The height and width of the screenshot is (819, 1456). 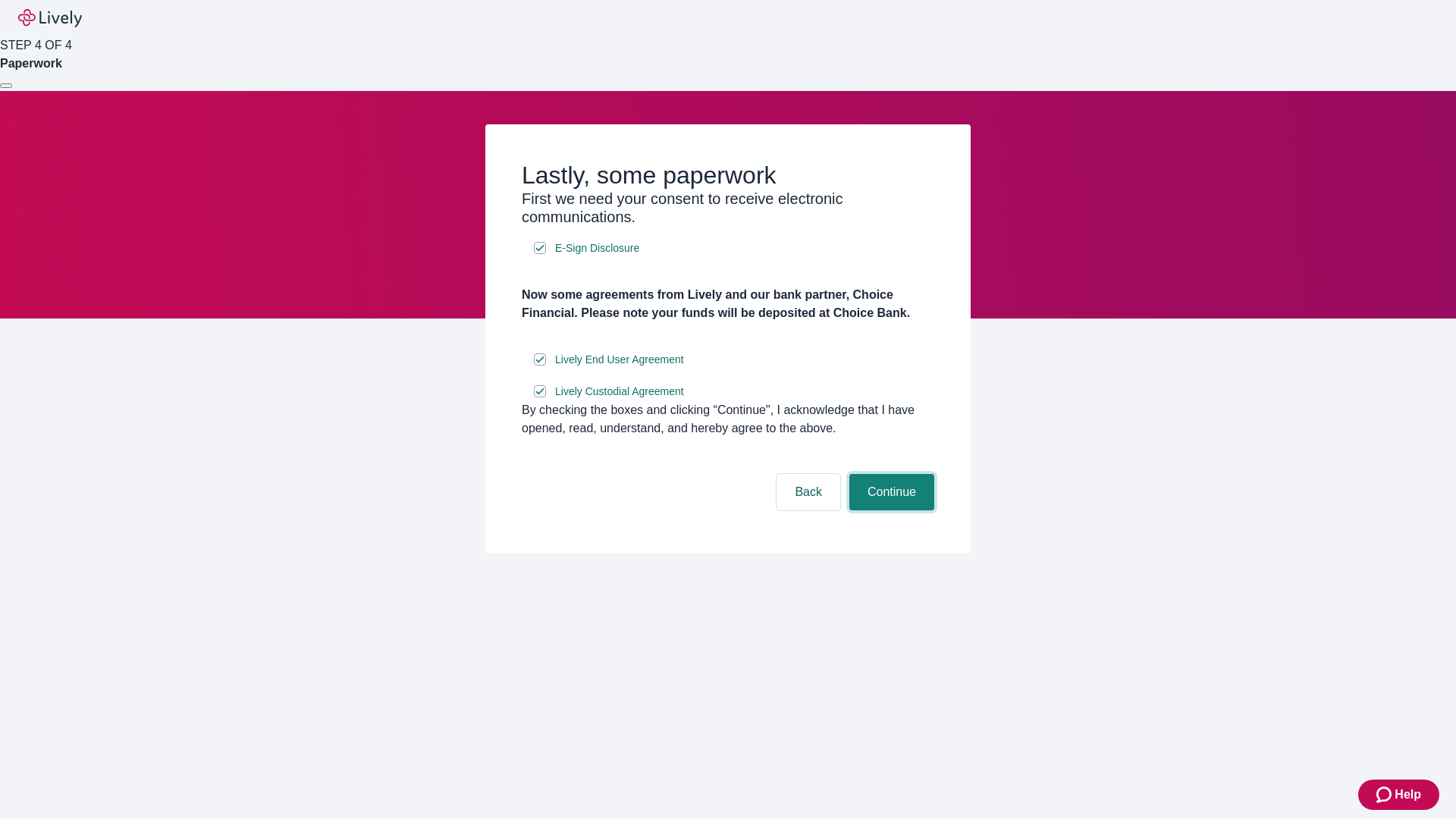 What do you see at coordinates (1407, 795) in the screenshot?
I see `span: Help` at bounding box center [1407, 795].